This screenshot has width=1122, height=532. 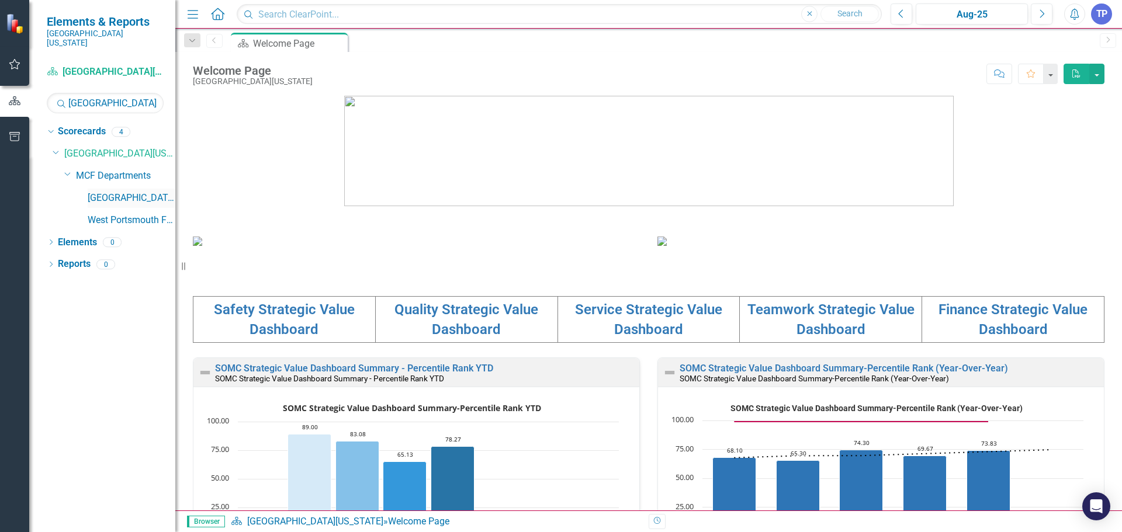 What do you see at coordinates (649, 320) in the screenshot?
I see `a: Service Strategic Value Dashboard` at bounding box center [649, 320].